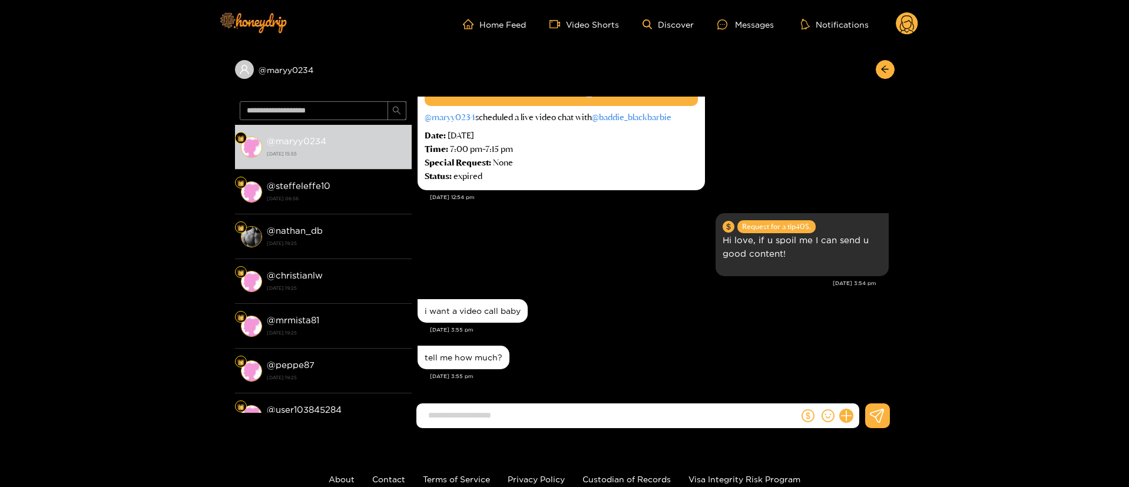 The width and height of the screenshot is (1129, 487). I want to click on a: Discover, so click(668, 24).